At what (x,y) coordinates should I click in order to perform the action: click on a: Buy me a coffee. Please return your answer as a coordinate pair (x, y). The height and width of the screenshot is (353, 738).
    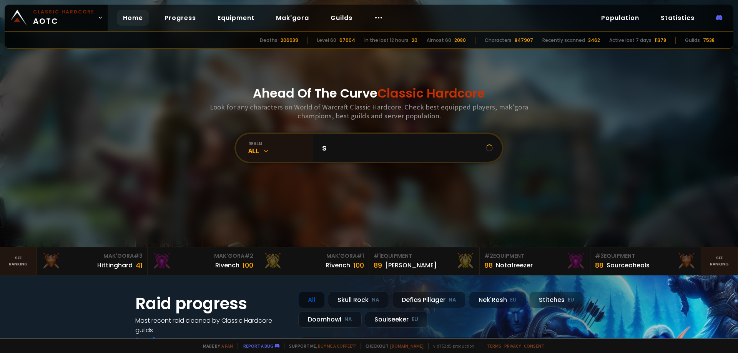
    Looking at the image, I should click on (337, 346).